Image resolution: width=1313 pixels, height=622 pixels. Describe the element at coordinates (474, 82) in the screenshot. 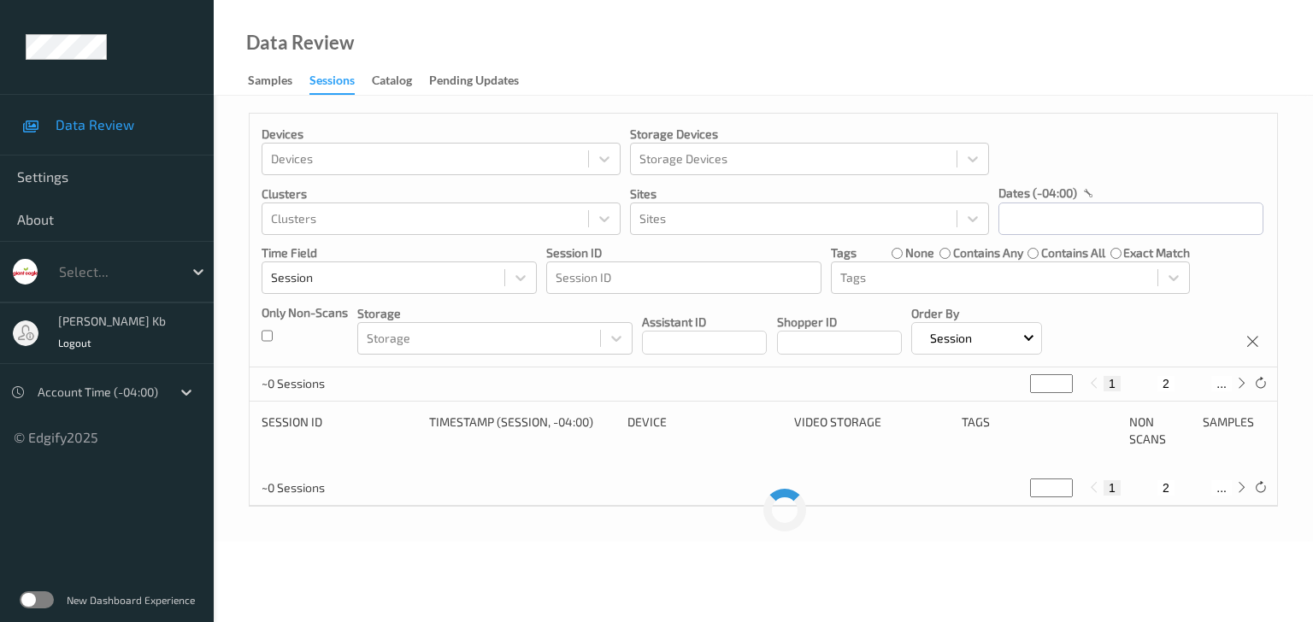

I see `div: Pending Updates` at that location.